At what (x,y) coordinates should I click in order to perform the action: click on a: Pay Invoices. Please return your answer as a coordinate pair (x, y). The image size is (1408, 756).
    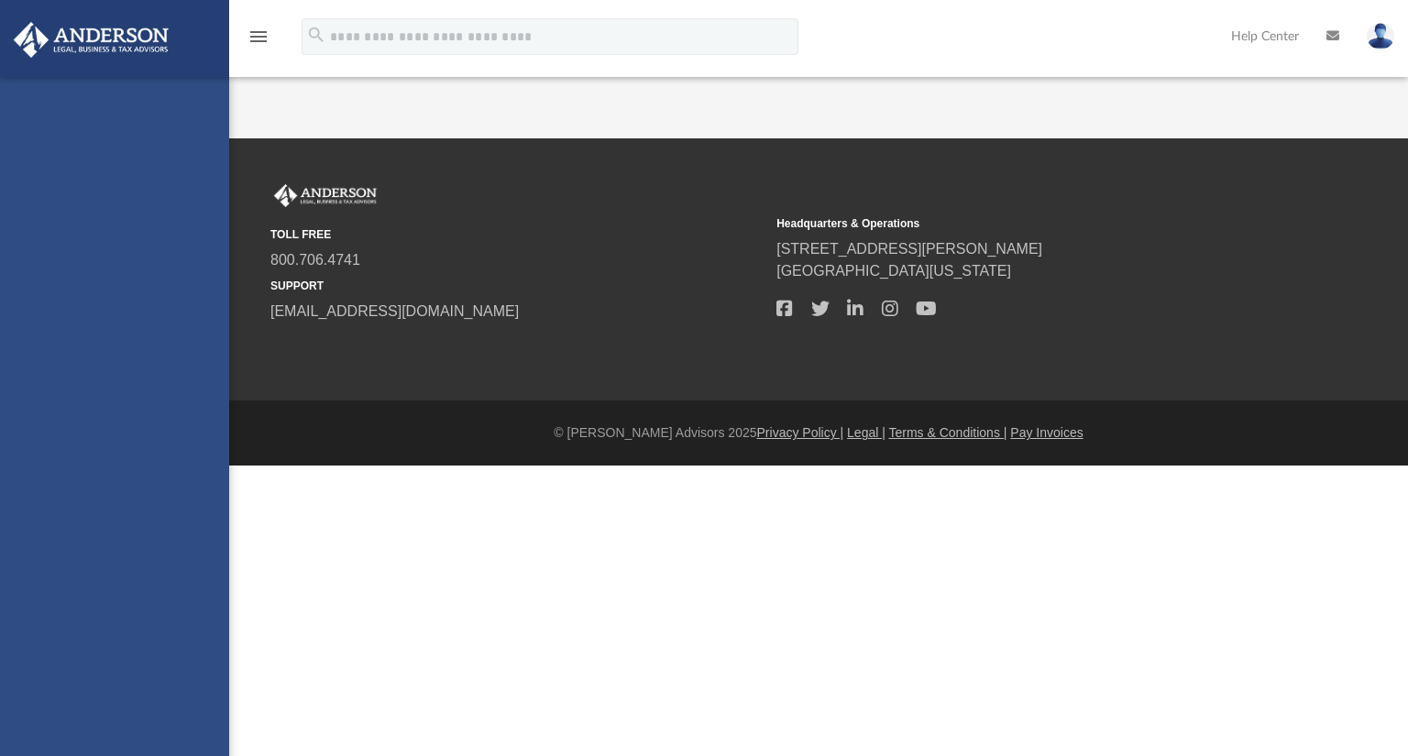
    Looking at the image, I should click on (1046, 433).